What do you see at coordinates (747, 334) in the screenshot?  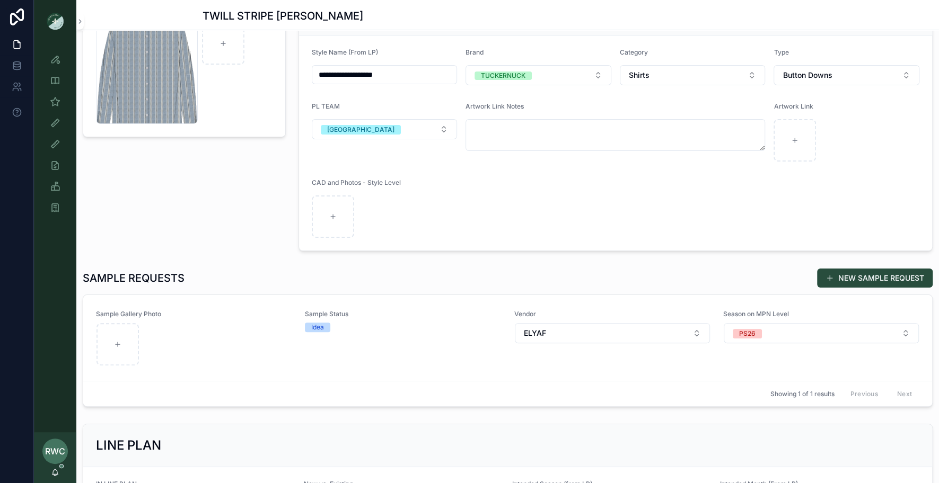 I see `div: PS26` at bounding box center [747, 334].